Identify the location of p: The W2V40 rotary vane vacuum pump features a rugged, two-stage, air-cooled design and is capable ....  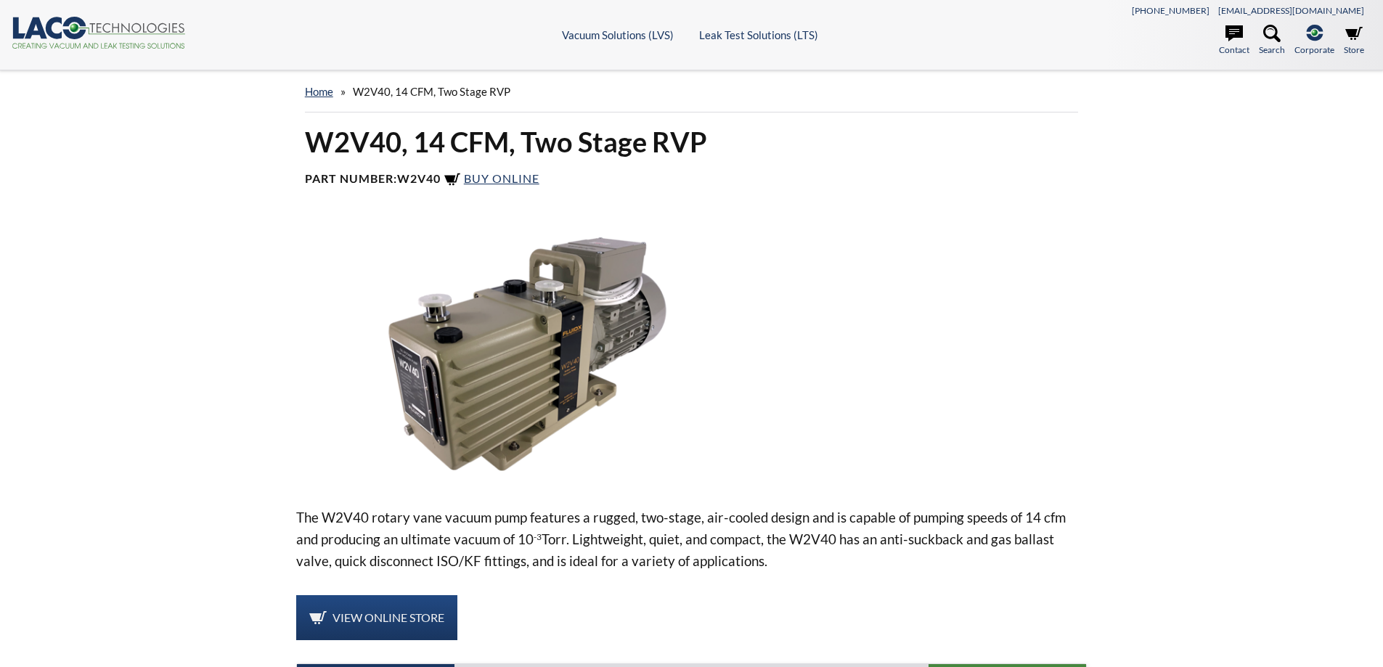
(692, 540).